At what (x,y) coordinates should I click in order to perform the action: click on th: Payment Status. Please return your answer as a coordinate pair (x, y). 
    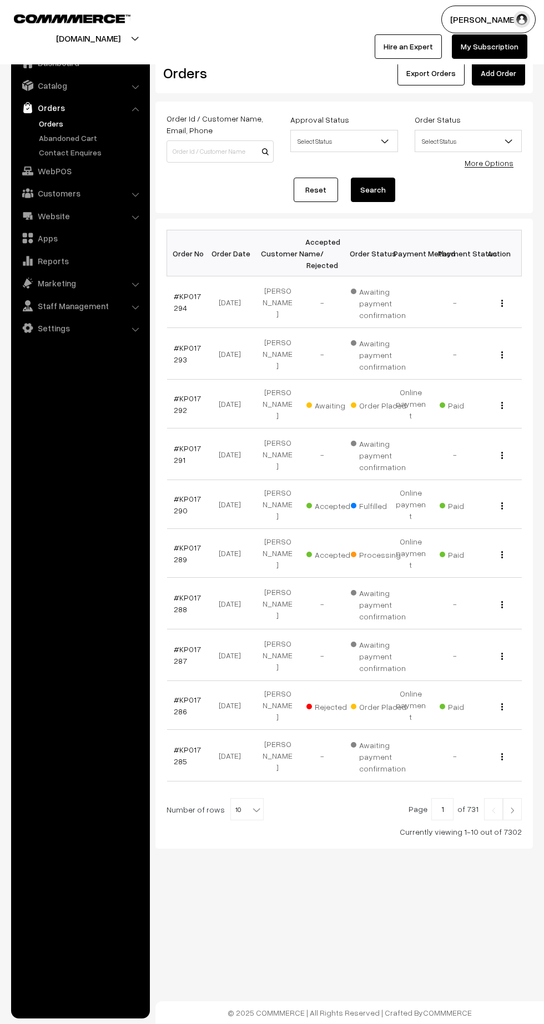
    Looking at the image, I should click on (455, 253).